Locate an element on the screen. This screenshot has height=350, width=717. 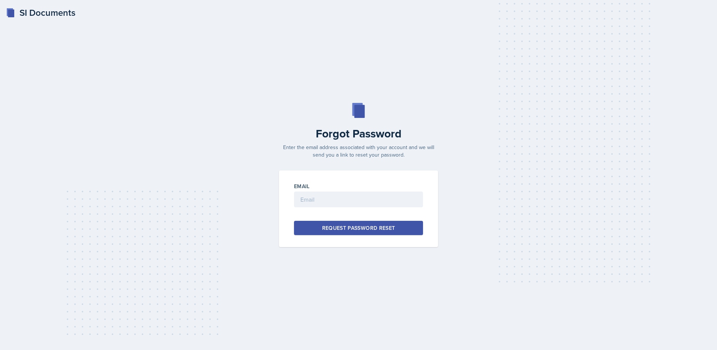
p: Enter the email address associated with your account and we will send you a link to reset your pa... is located at coordinates (359, 151).